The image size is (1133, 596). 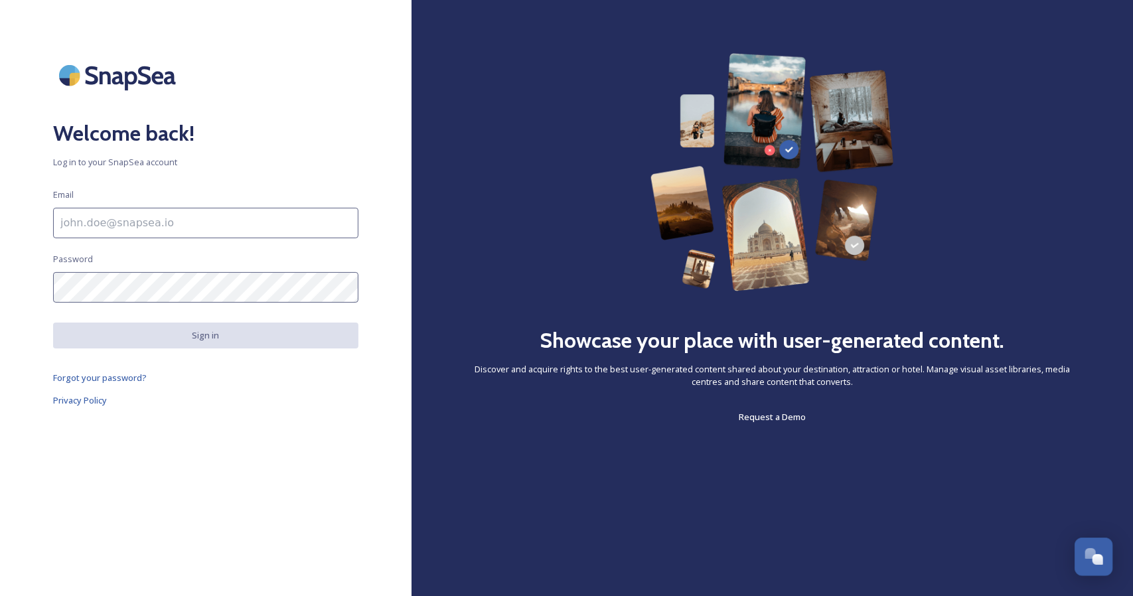 I want to click on span: Discover and acquire rights to the best user-generated content shared about your destination, att..., so click(x=772, y=376).